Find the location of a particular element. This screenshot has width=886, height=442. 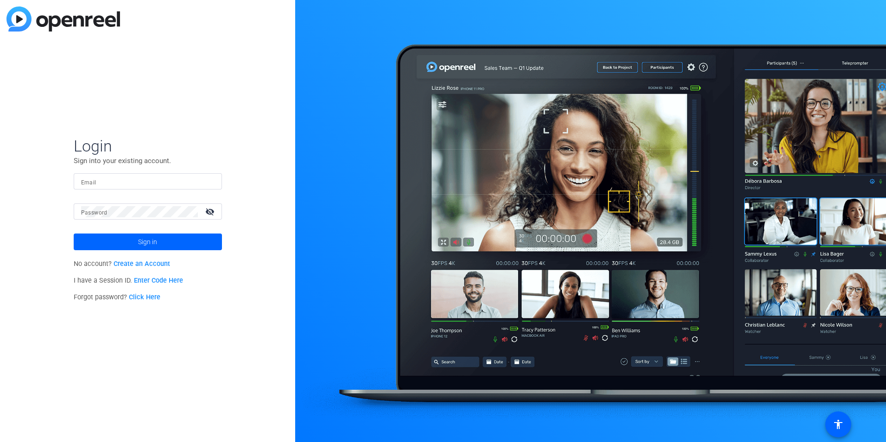

mat-label: Password is located at coordinates (94, 213).